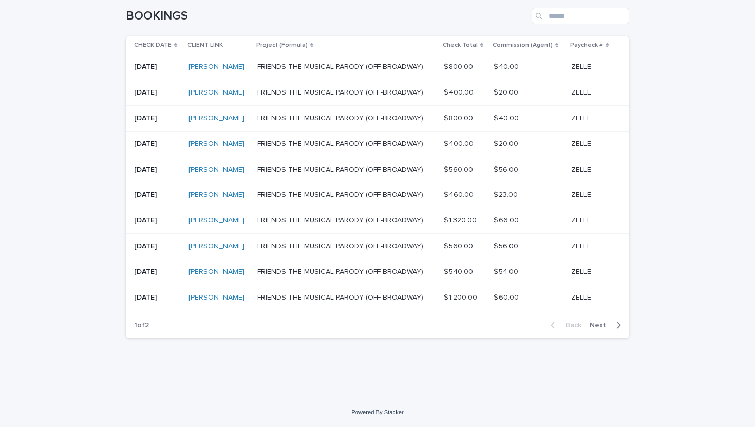 The image size is (755, 427). What do you see at coordinates (461, 219) in the screenshot?
I see `p: $ 1,320.00` at bounding box center [461, 219].